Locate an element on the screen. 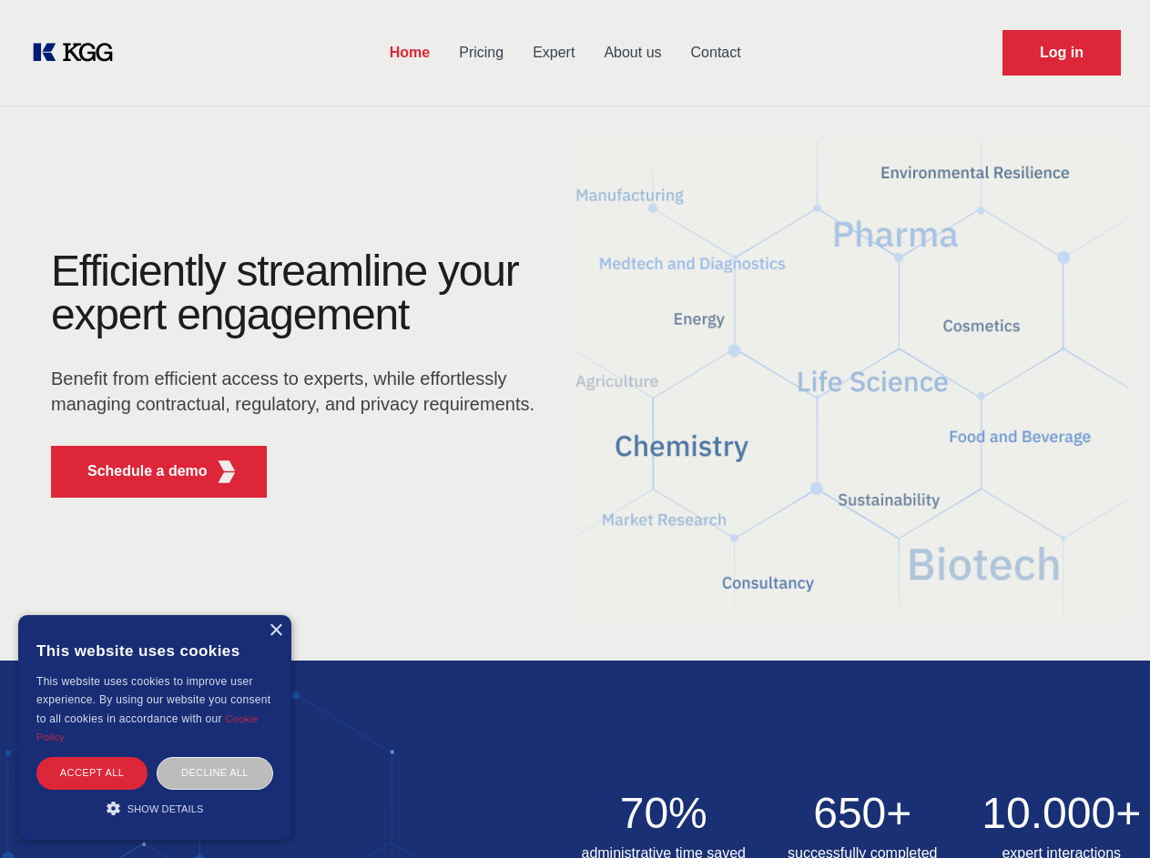 This screenshot has width=1150, height=858. h1: Efficiently streamline your expert engagement is located at coordinates (299, 293).